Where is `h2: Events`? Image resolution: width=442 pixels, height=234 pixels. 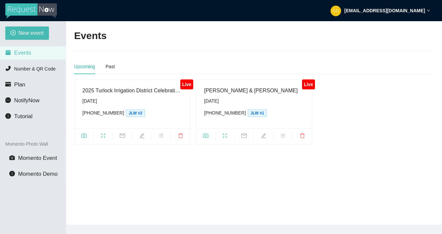 h2: Events is located at coordinates (90, 36).